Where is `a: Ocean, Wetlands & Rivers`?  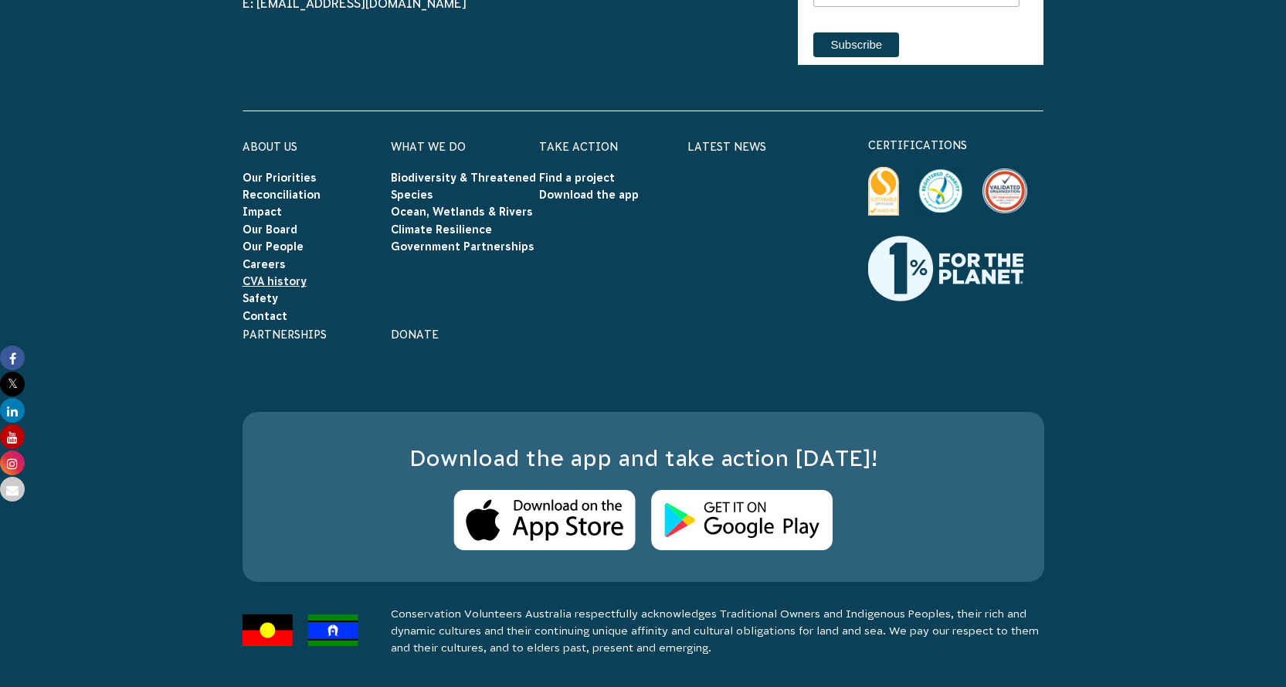
a: Ocean, Wetlands & Rivers is located at coordinates (462, 212).